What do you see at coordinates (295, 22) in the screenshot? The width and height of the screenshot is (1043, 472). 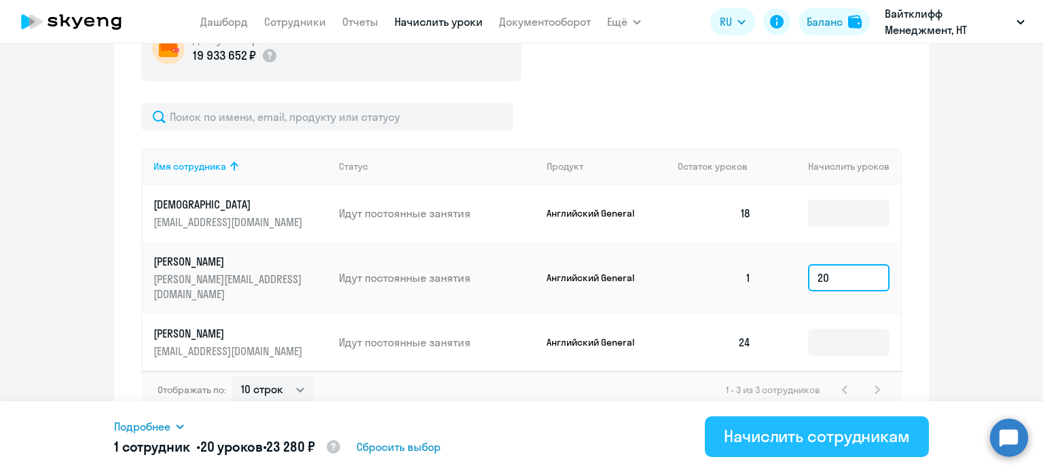 I see `a: Сотрудники` at bounding box center [295, 22].